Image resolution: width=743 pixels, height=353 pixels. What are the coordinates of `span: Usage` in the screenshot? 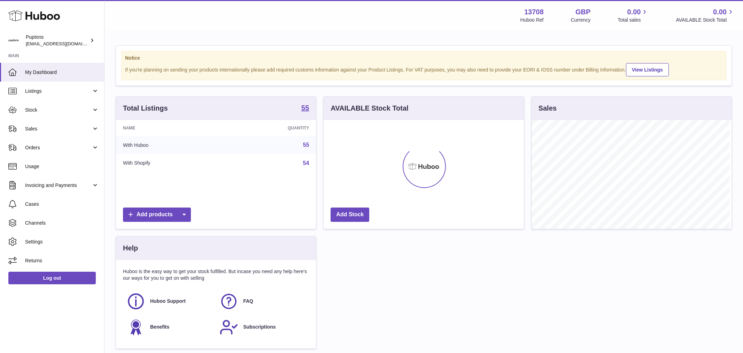 It's located at (62, 166).